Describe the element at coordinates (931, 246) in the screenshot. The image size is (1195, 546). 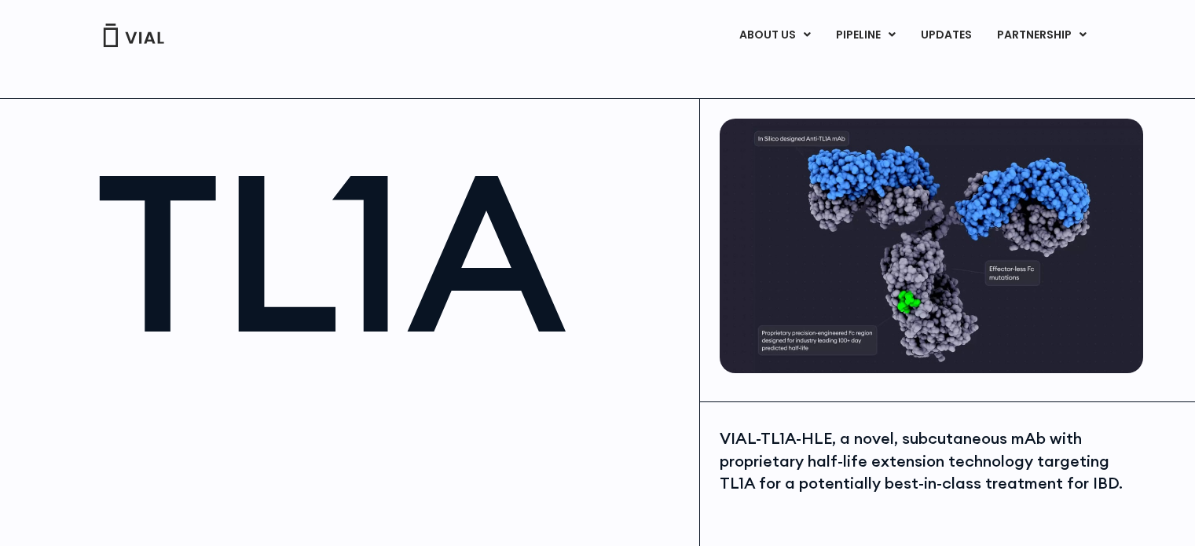
I see `img: TL1A antibody diagram.` at that location.